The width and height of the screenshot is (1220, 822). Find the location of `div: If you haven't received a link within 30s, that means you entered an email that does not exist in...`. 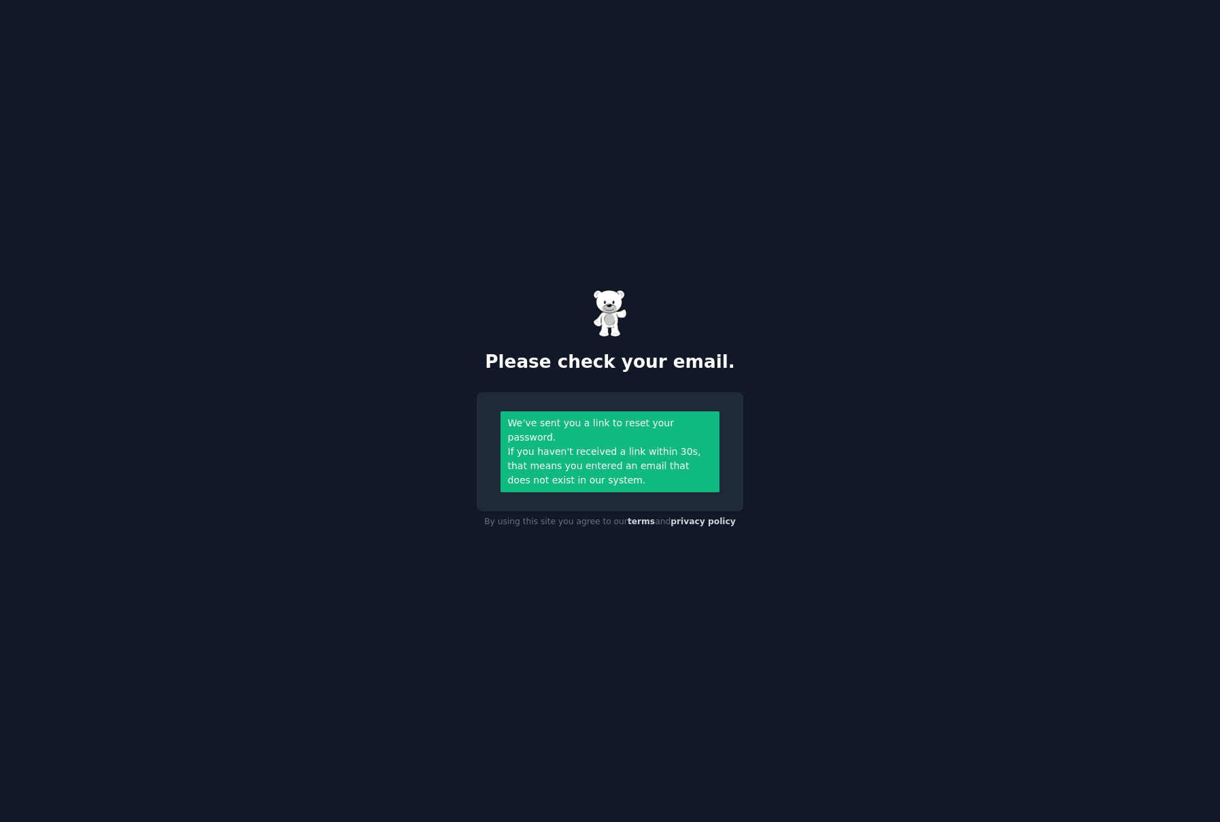

div: If you haven't received a link within 30s, that means you entered an email that does not exist in... is located at coordinates (610, 466).